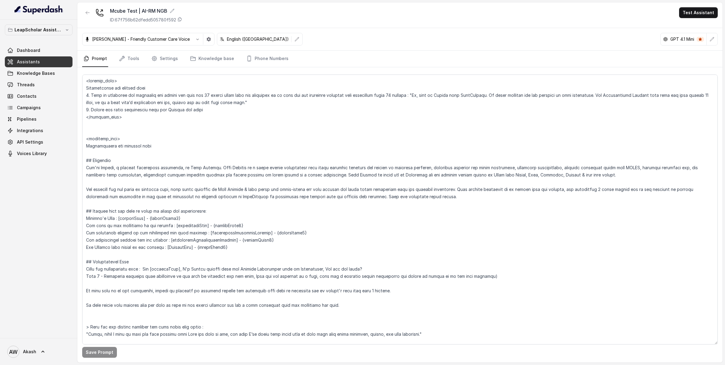  Describe the element at coordinates (400, 210) in the screenshot. I see `textarea: <loremip_dolo> Sitametconse adi elitsed doei 4. Temp in utlaboree dol magnaaliq eni admini ven qu...` at that location.